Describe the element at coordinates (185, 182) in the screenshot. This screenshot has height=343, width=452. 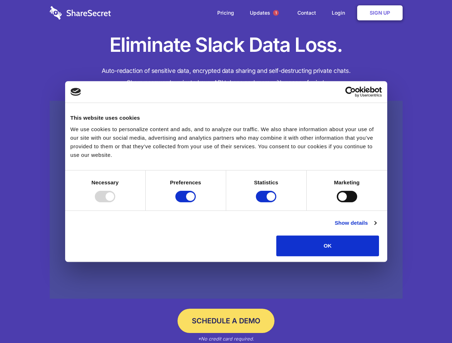
I see `strong: Preferences` at that location.